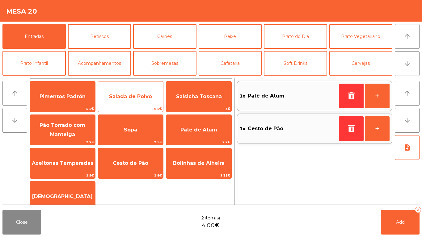 Image resolution: width=422 pixels, height=237 pixels. Describe the element at coordinates (407, 148) in the screenshot. I see `i: note_add` at that location.